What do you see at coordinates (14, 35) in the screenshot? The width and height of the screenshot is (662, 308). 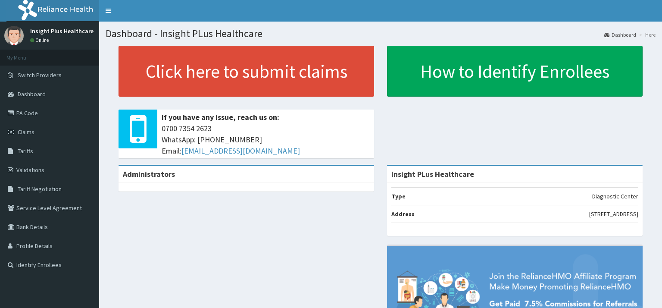 I see `img: User Image` at bounding box center [14, 35].